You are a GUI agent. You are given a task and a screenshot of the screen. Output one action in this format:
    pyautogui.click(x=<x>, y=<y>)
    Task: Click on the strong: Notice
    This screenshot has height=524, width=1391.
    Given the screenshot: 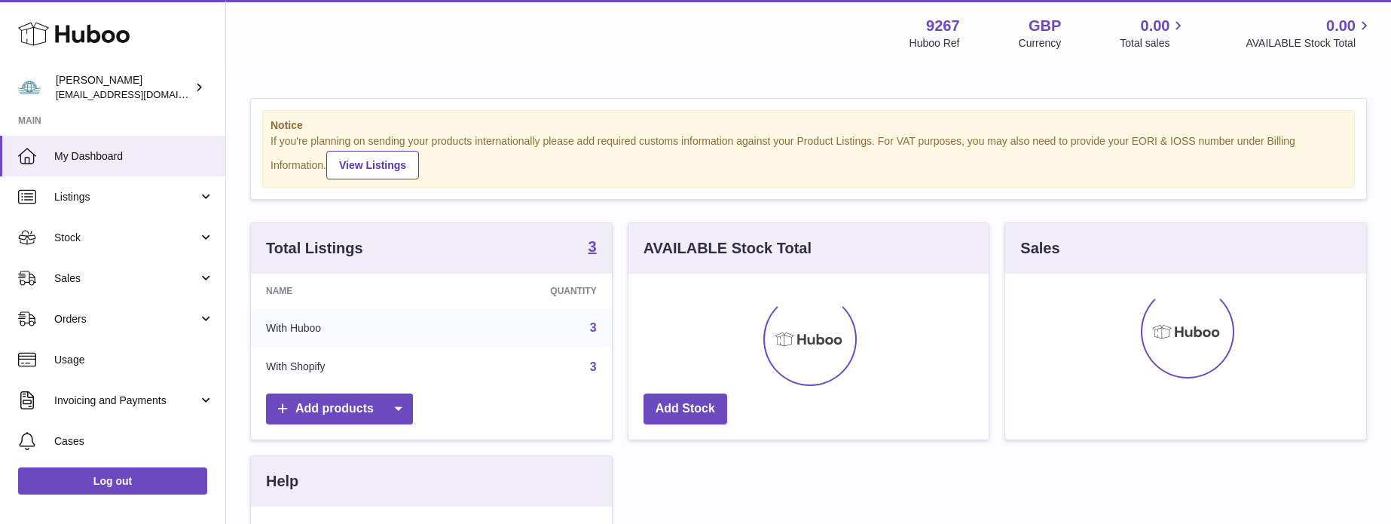 What is the action you would take?
    pyautogui.click(x=808, y=125)
    